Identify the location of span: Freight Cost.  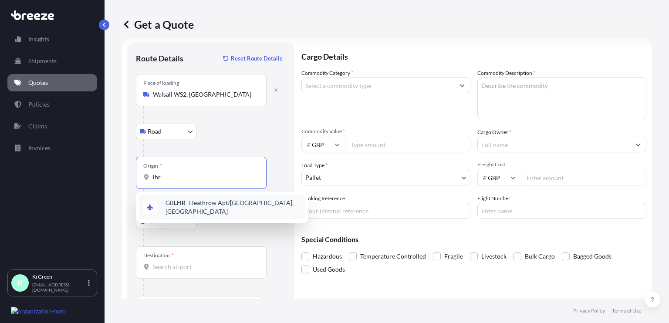
(562, 165).